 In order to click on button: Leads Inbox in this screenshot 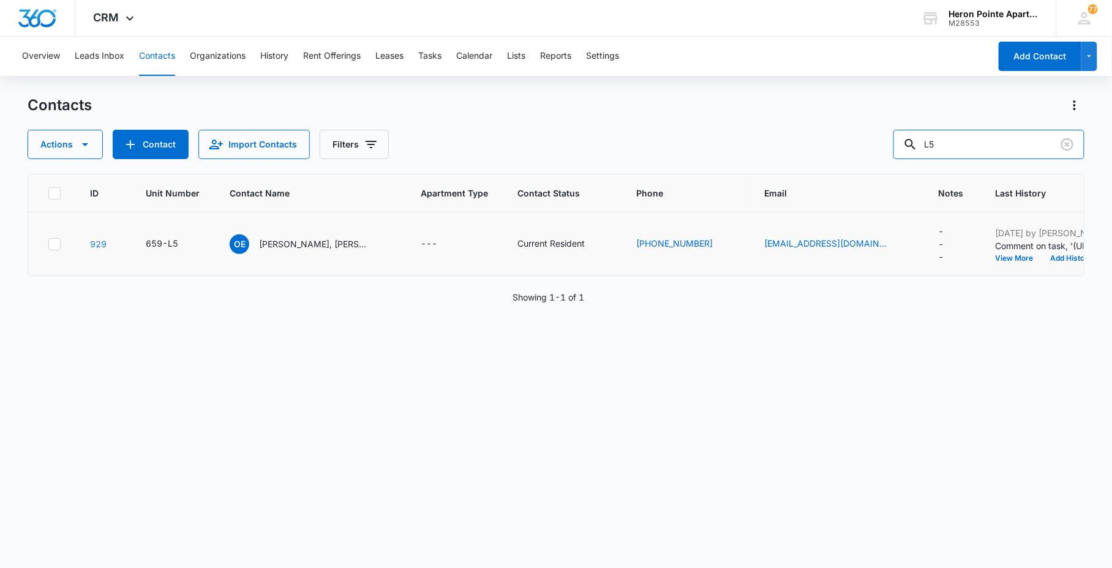, I will do `click(99, 56)`.